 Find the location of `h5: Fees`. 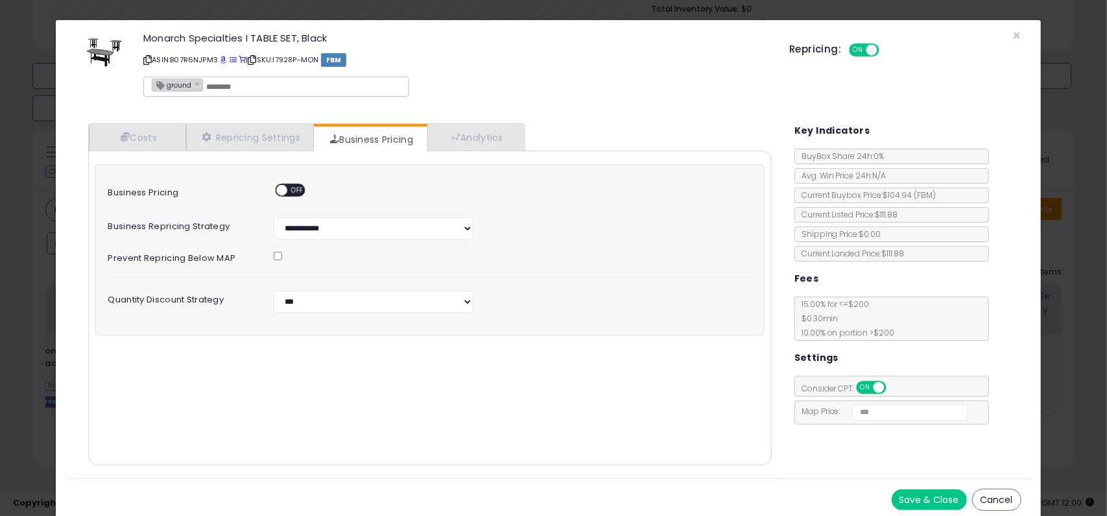

h5: Fees is located at coordinates (807, 278).